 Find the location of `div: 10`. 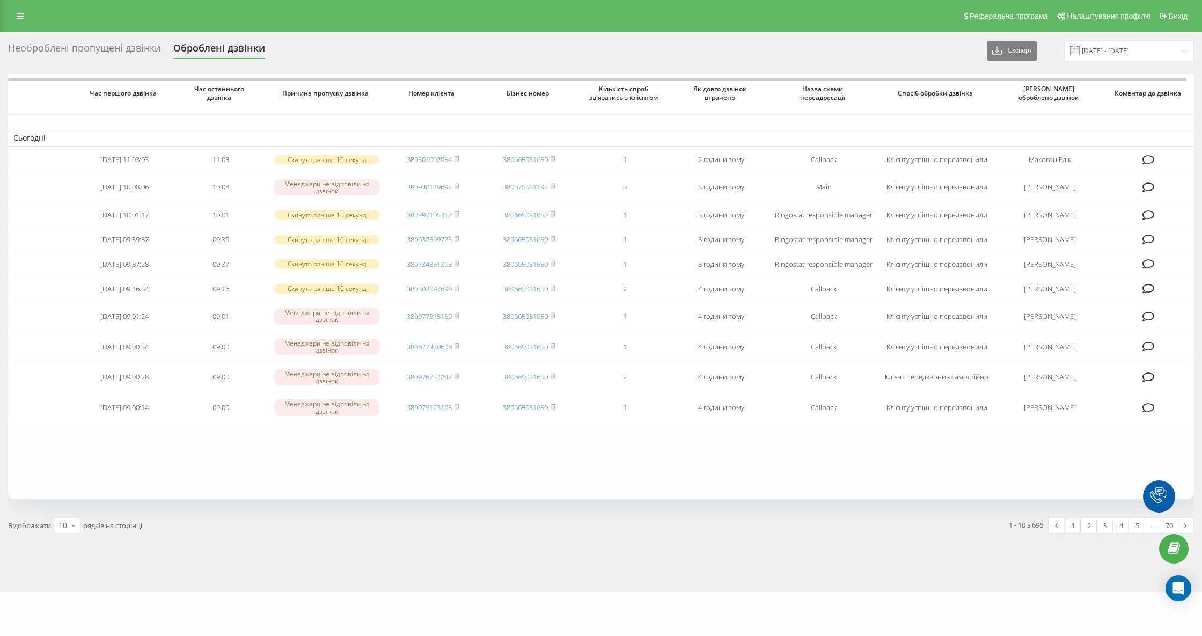

div: 10 is located at coordinates (63, 525).